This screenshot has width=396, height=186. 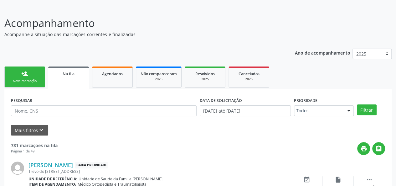 What do you see at coordinates (245, 111) in the screenshot?
I see `input: Selecione um intervalo` at bounding box center [245, 111].